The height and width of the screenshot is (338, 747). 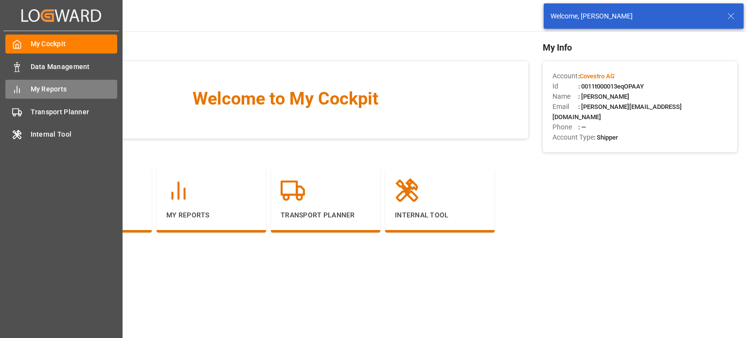 What do you see at coordinates (440, 215) in the screenshot?
I see `p: Internal Tool` at bounding box center [440, 215].